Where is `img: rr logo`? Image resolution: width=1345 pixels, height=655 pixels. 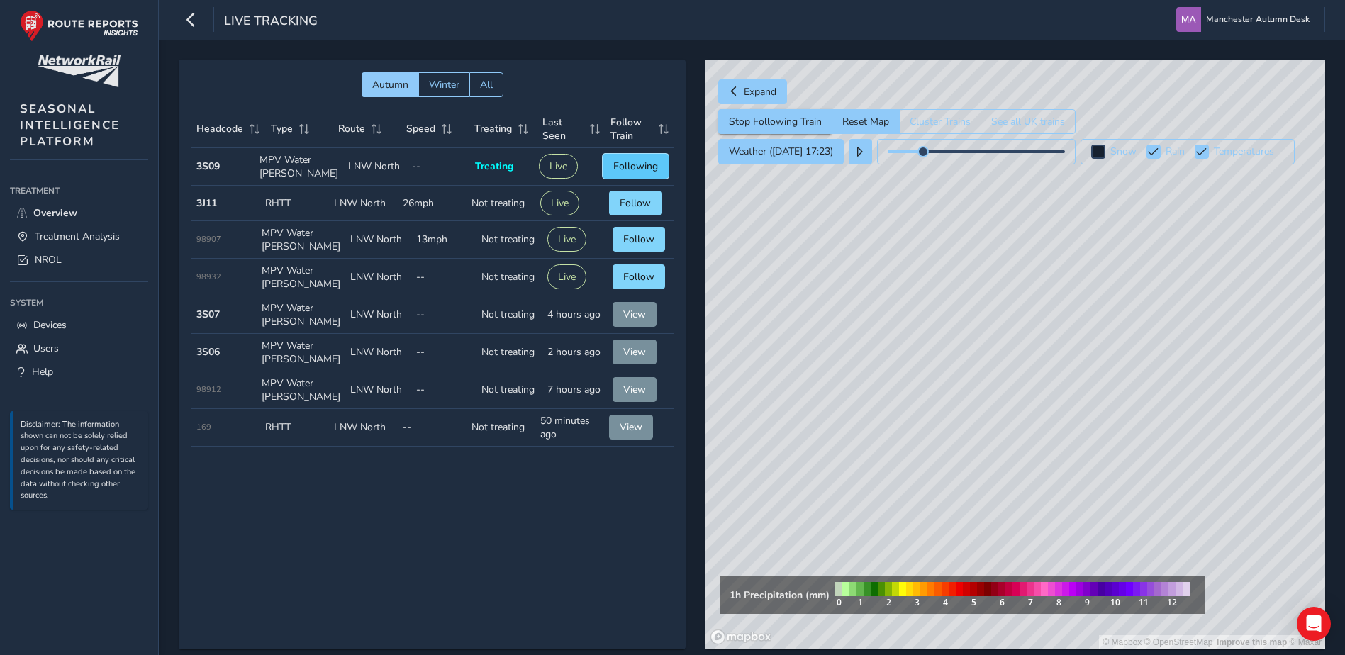 img: rr logo is located at coordinates (79, 26).